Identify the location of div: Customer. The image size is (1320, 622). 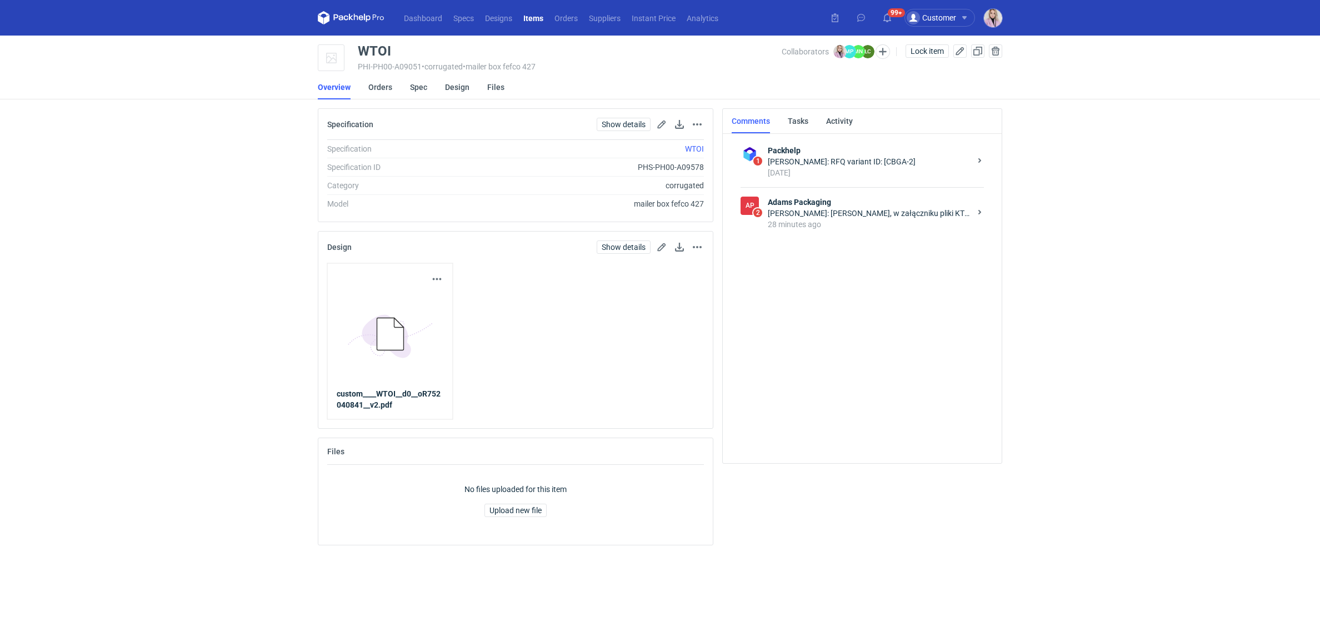
(931, 18).